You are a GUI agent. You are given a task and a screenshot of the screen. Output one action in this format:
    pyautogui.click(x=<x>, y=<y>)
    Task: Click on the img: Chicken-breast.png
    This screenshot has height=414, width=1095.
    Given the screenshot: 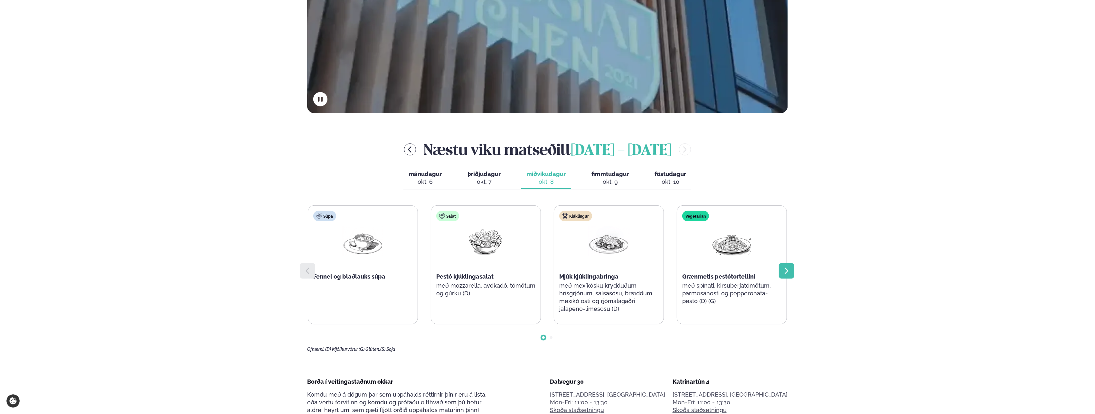 What is the action you would take?
    pyautogui.click(x=609, y=241)
    